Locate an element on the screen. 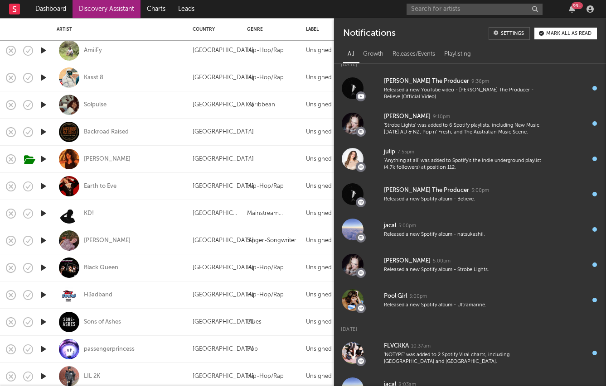  a: H3adband is located at coordinates (98, 295).